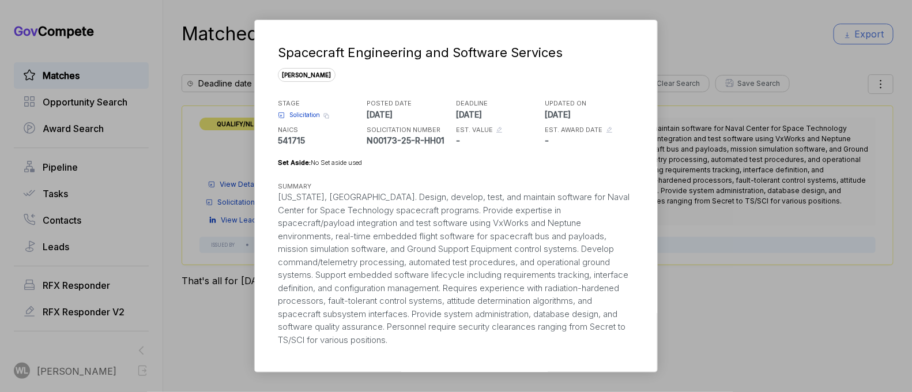 This screenshot has height=392, width=912. What do you see at coordinates (411, 140) in the screenshot?
I see `p: N00173-25-R-HH01` at bounding box center [411, 140].